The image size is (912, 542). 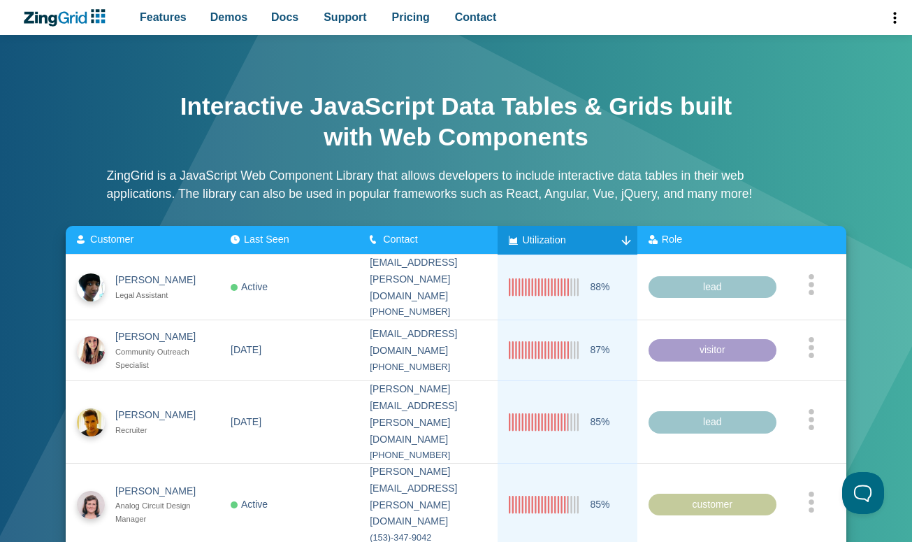 What do you see at coordinates (67, 17) in the screenshot?
I see `a: ZingChart Logo. Click to return to the homepage` at bounding box center [67, 17].